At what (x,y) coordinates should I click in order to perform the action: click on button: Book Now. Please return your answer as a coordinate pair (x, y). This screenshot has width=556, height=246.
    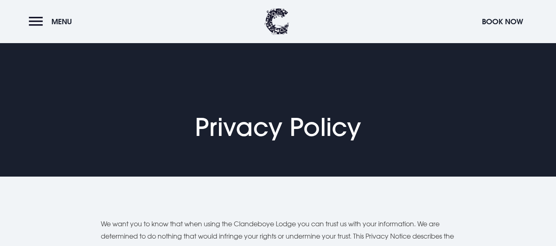
    Looking at the image, I should click on (502, 21).